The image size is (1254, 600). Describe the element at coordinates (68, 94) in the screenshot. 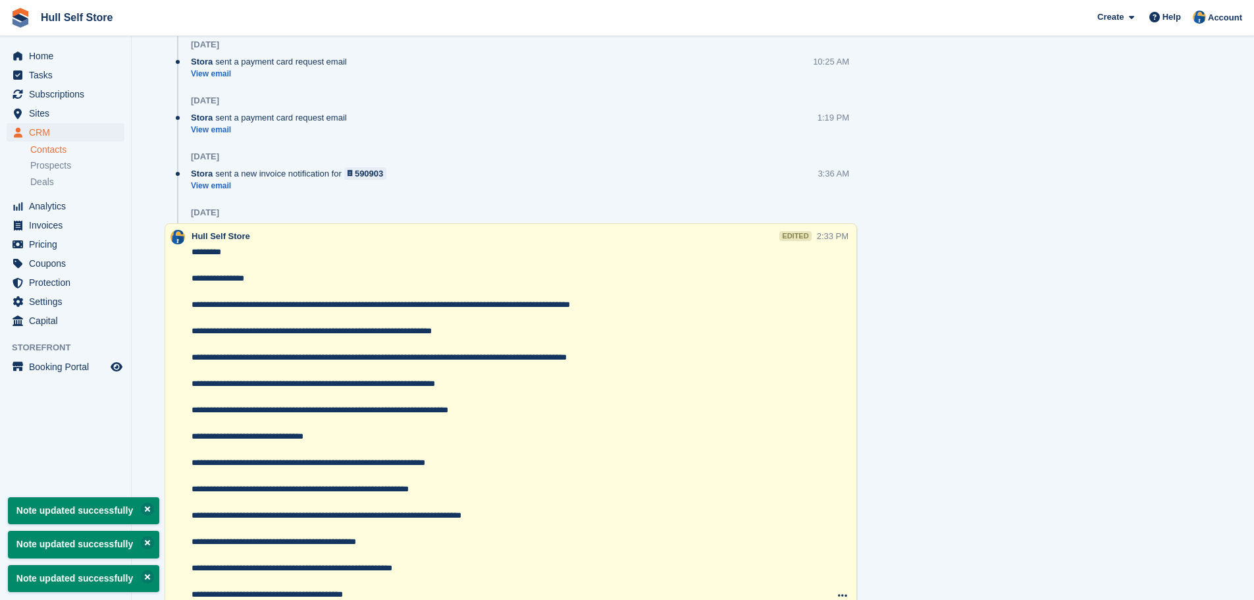

I see `span: Subscriptions` at that location.